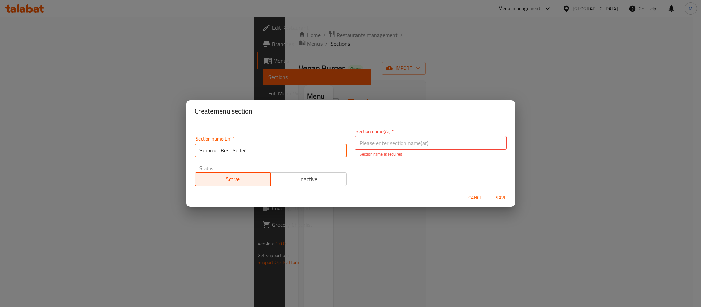 This screenshot has width=701, height=307. Describe the element at coordinates (501, 198) in the screenshot. I see `span: Save` at that location.